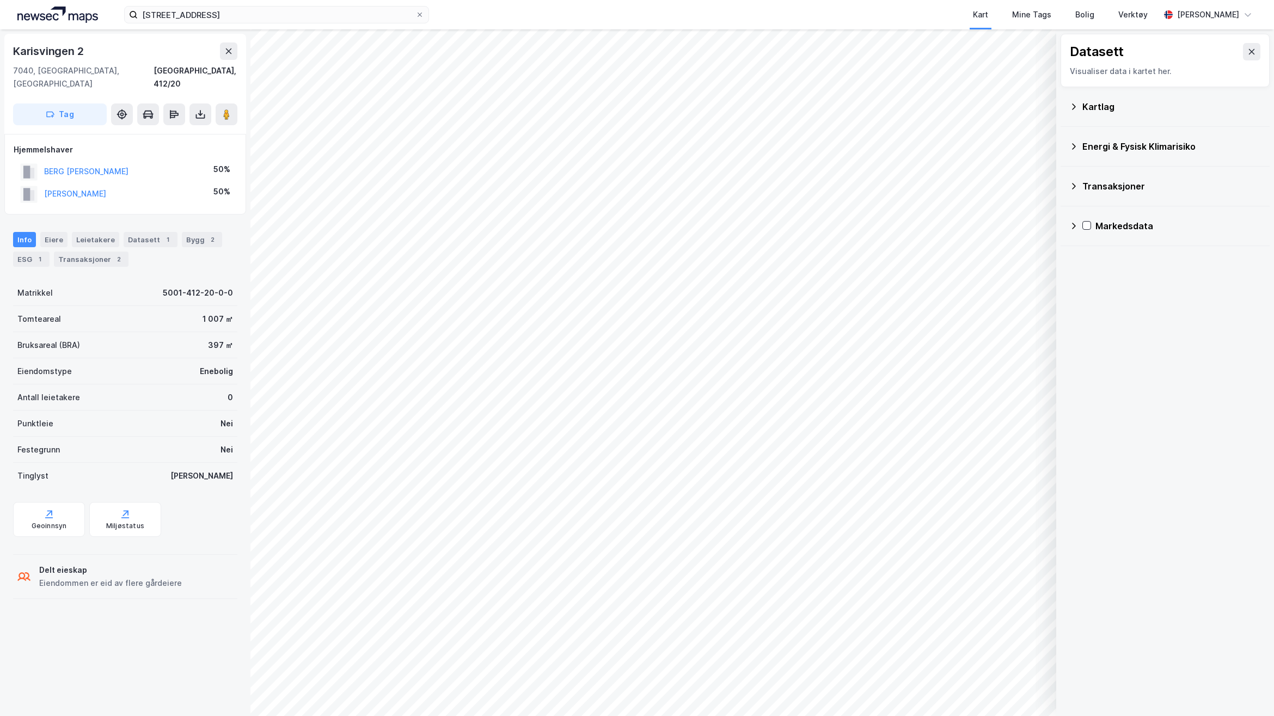  Describe the element at coordinates (48, 397) in the screenshot. I see `div: Antall leietakere` at that location.